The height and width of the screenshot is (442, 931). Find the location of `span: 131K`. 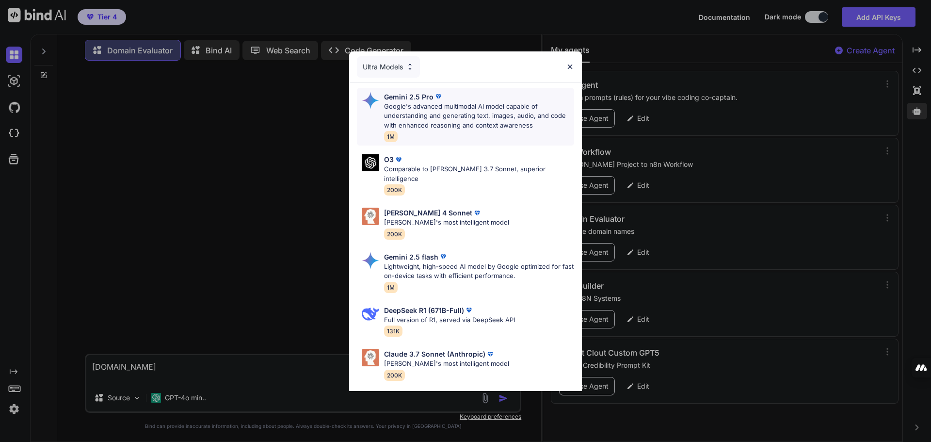

span: 131K is located at coordinates (393, 331).